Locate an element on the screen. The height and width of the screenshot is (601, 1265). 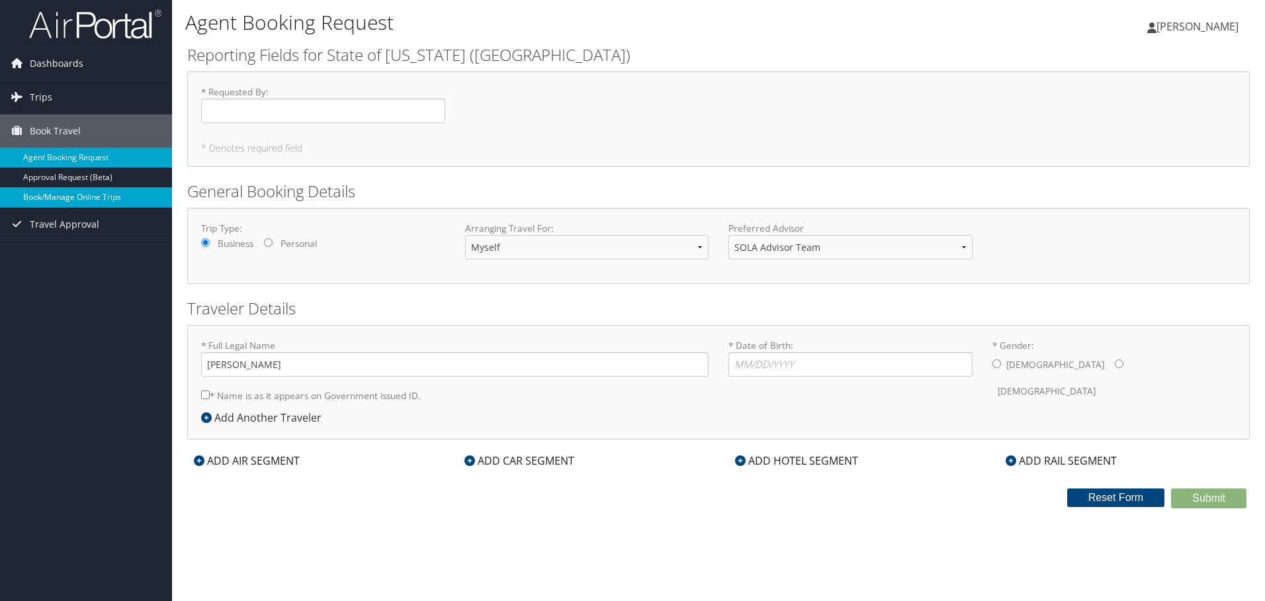
label: * Gender: is located at coordinates (1114, 371).